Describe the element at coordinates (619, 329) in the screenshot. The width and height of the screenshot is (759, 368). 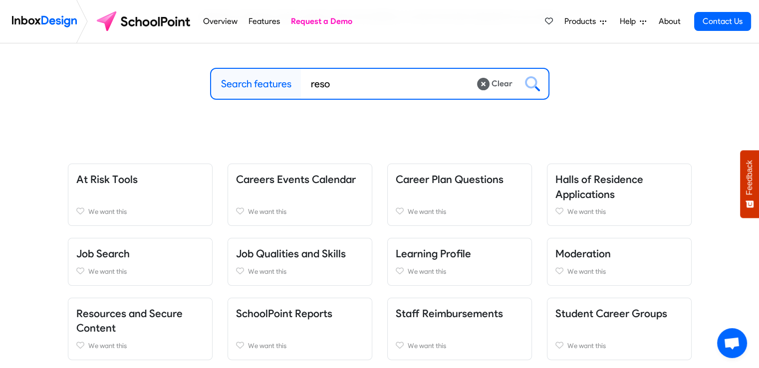
I see `div: Student Career Groups` at that location.